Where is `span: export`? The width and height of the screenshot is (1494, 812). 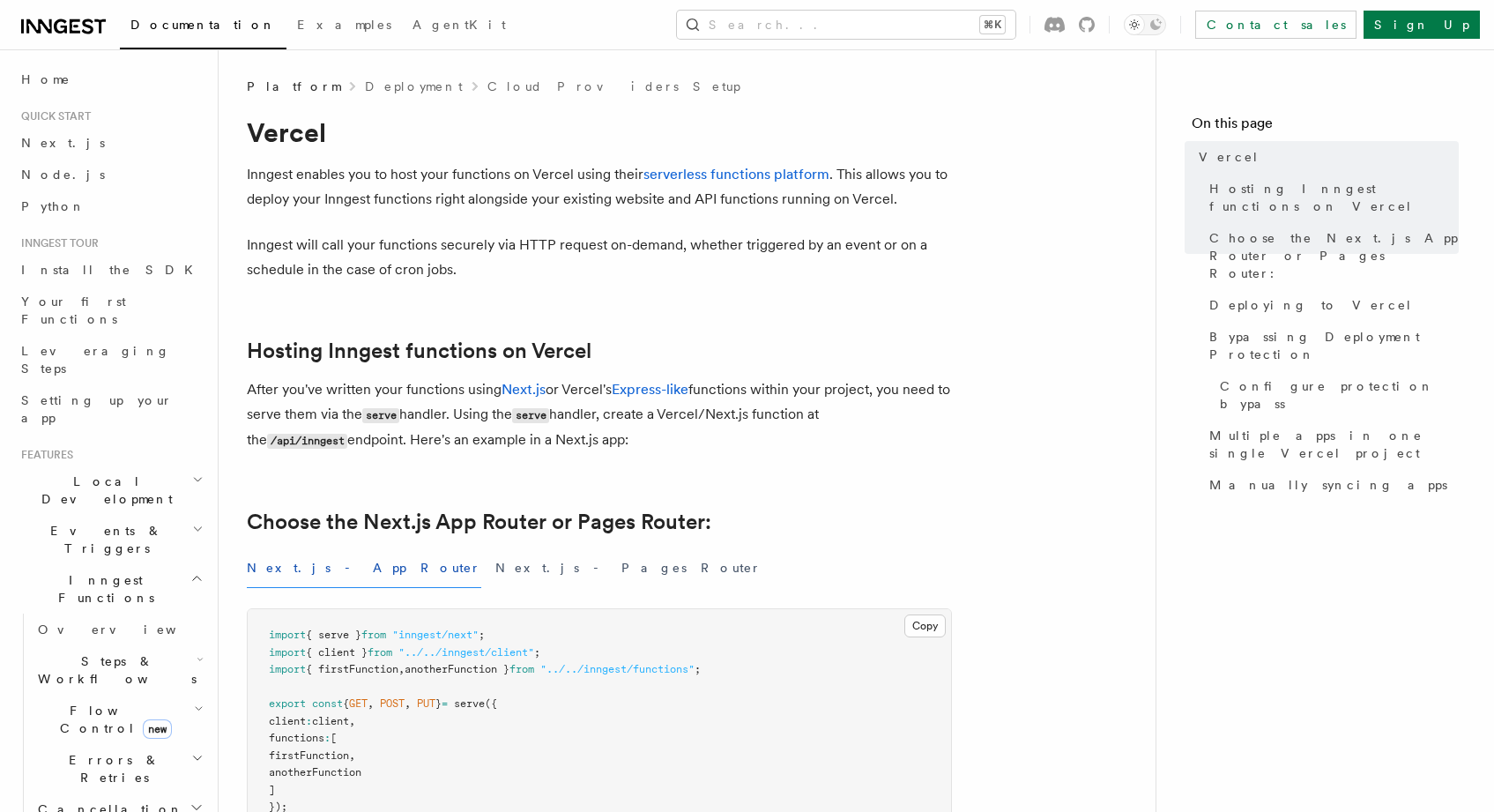
span: export is located at coordinates (287, 703).